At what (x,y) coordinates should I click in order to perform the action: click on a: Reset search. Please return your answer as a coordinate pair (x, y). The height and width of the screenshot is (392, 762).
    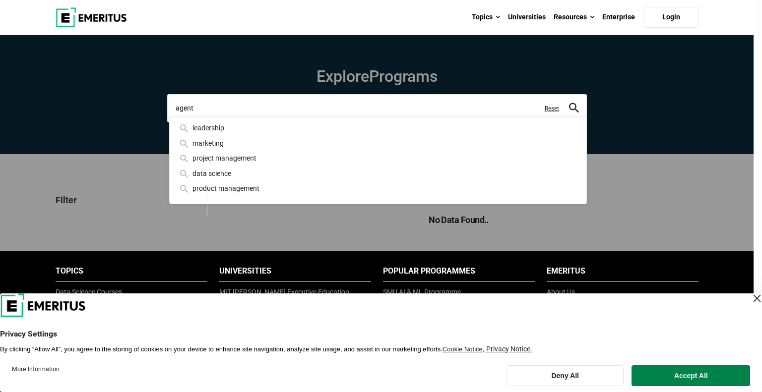
    Looking at the image, I should click on (552, 108).